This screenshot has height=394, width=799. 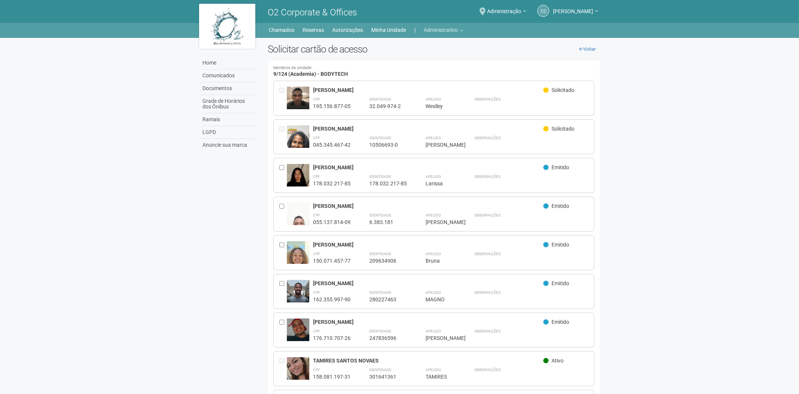 What do you see at coordinates (332, 222) in the screenshot?
I see `div: 055.137.814-09` at bounding box center [332, 222].